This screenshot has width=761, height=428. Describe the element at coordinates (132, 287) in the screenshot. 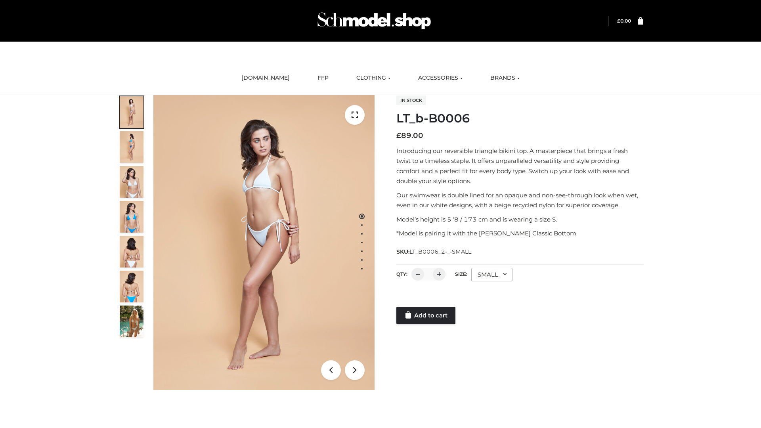

I see `img: ArielClassicBikiniTop_CloudNine_AzureSky_OW114ECO_8-scaled.jpg` at that location.